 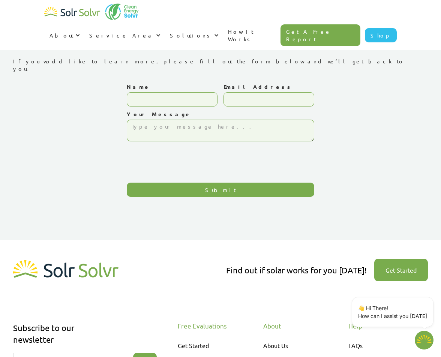 What do you see at coordinates (381, 35) in the screenshot?
I see `a: Shop` at bounding box center [381, 35].